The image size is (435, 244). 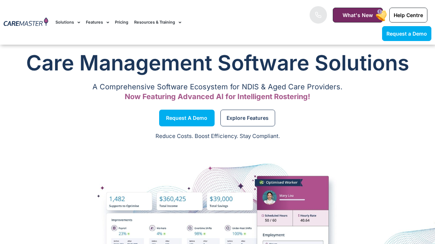 What do you see at coordinates (98, 22) in the screenshot?
I see `a: Features` at bounding box center [98, 22].